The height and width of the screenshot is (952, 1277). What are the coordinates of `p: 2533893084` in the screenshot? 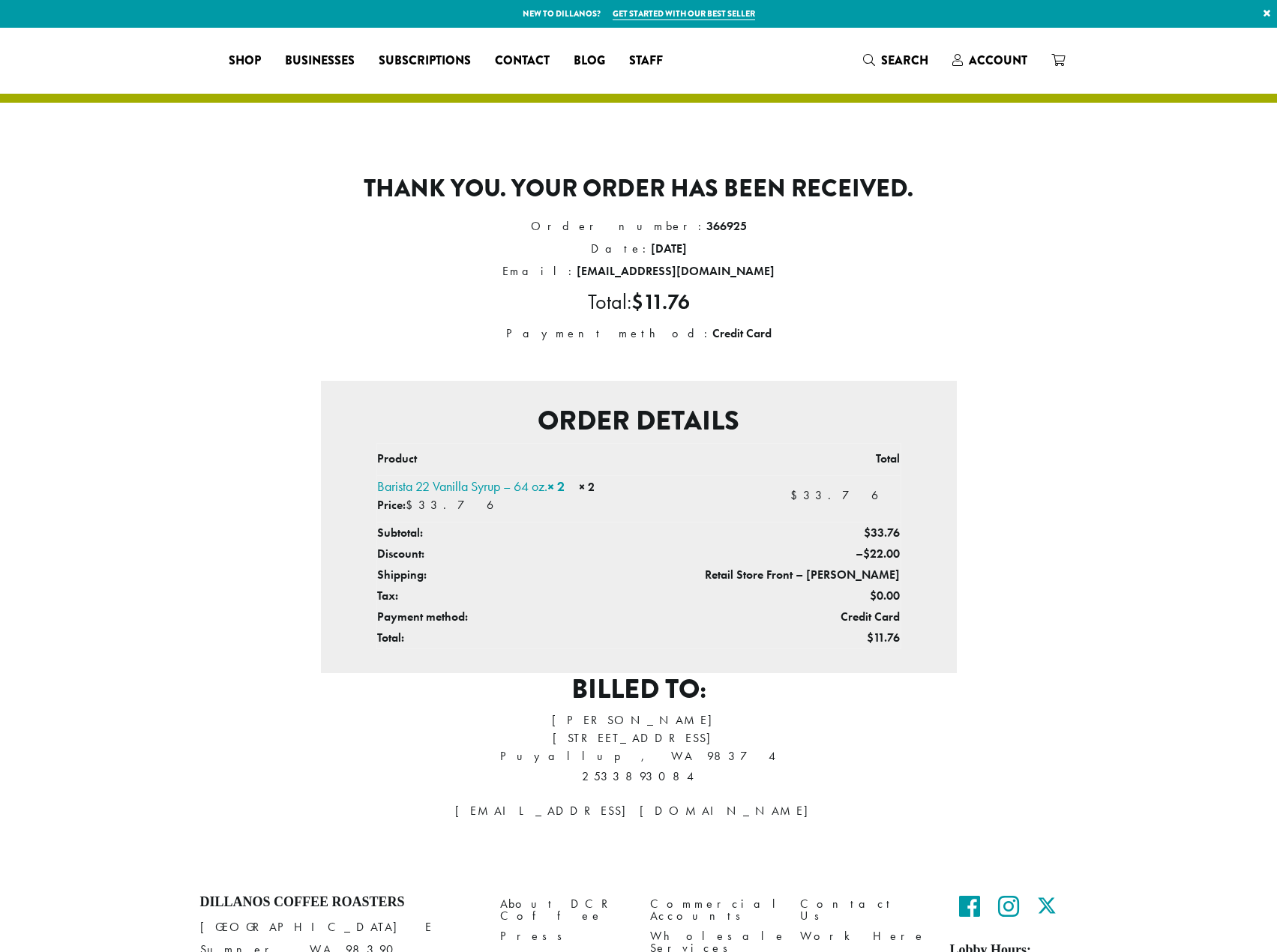 It's located at (639, 777).